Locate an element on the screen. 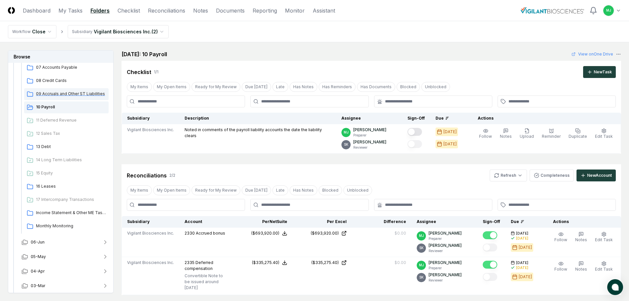 The height and width of the screenshot is (301, 629). th: Difference is located at coordinates (382, 222).